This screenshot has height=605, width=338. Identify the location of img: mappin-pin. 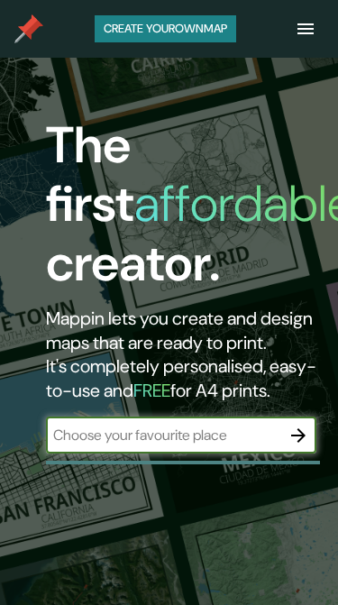
(29, 29).